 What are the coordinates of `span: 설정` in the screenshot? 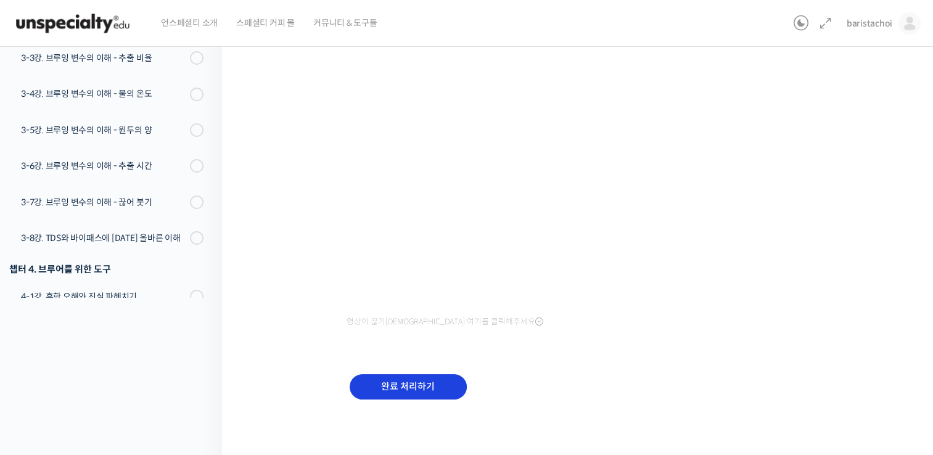 It's located at (198, 376).